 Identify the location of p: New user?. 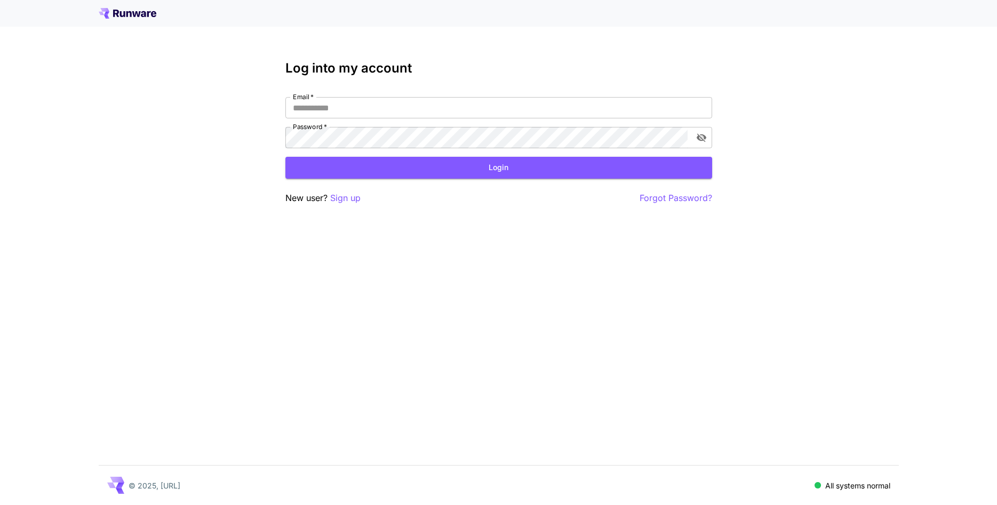
(323, 198).